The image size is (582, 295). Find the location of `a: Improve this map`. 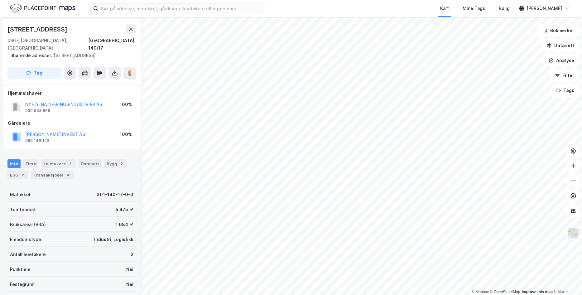

a: Improve this map is located at coordinates (537, 292).